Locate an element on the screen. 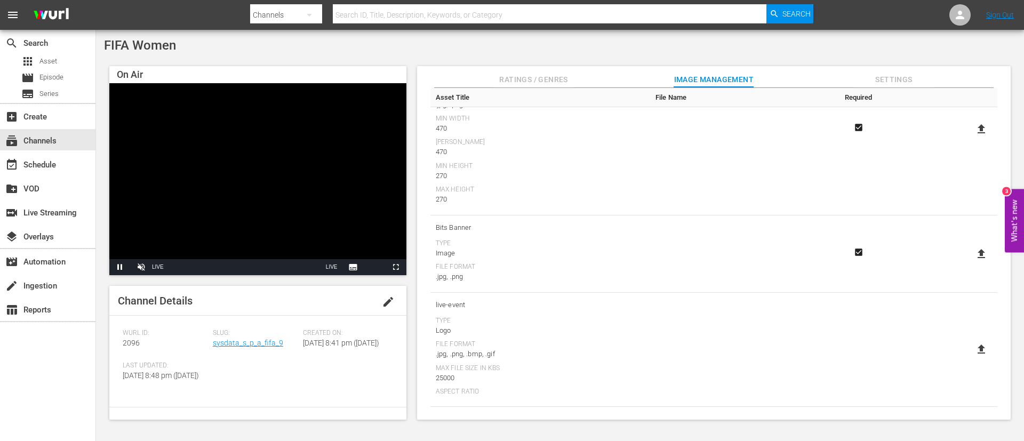 The image size is (1024, 441). button: edit is located at coordinates (388, 302).